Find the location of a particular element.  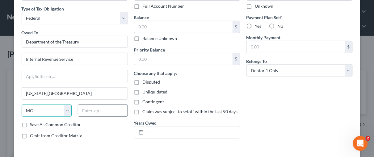

label: Full Account Number is located at coordinates (163, 6).